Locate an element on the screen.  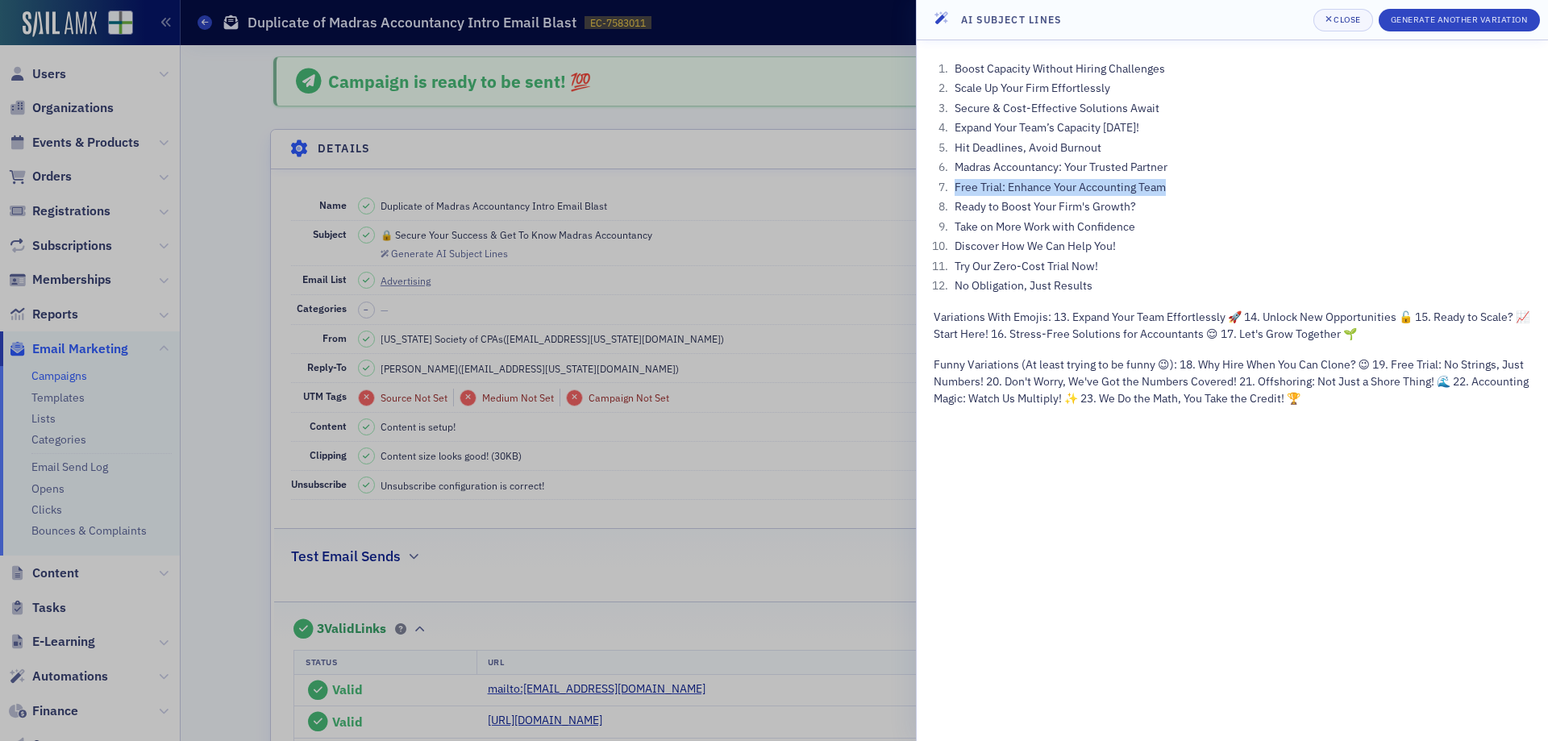
li: Hit Deadlines, Avoid Burnout is located at coordinates (1241, 148).